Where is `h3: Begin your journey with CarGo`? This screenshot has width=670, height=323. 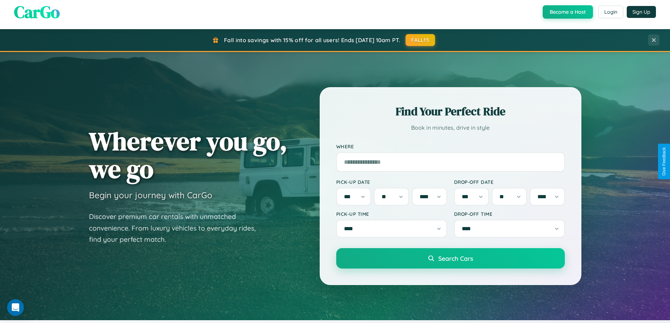
h3: Begin your journey with CarGo is located at coordinates (150, 195).